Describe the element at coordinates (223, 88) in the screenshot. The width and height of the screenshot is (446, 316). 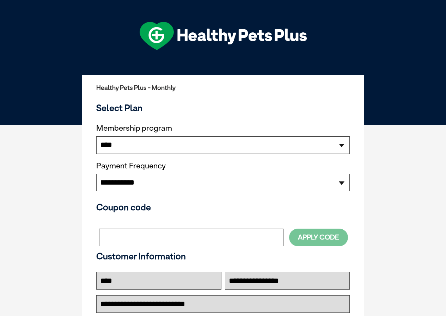
I see `h2: Healthy Pets Plus - Monthly` at that location.